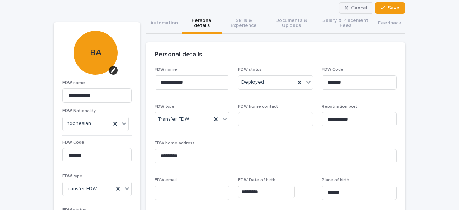 This screenshot has height=210, width=459. I want to click on button: Save, so click(390, 8).